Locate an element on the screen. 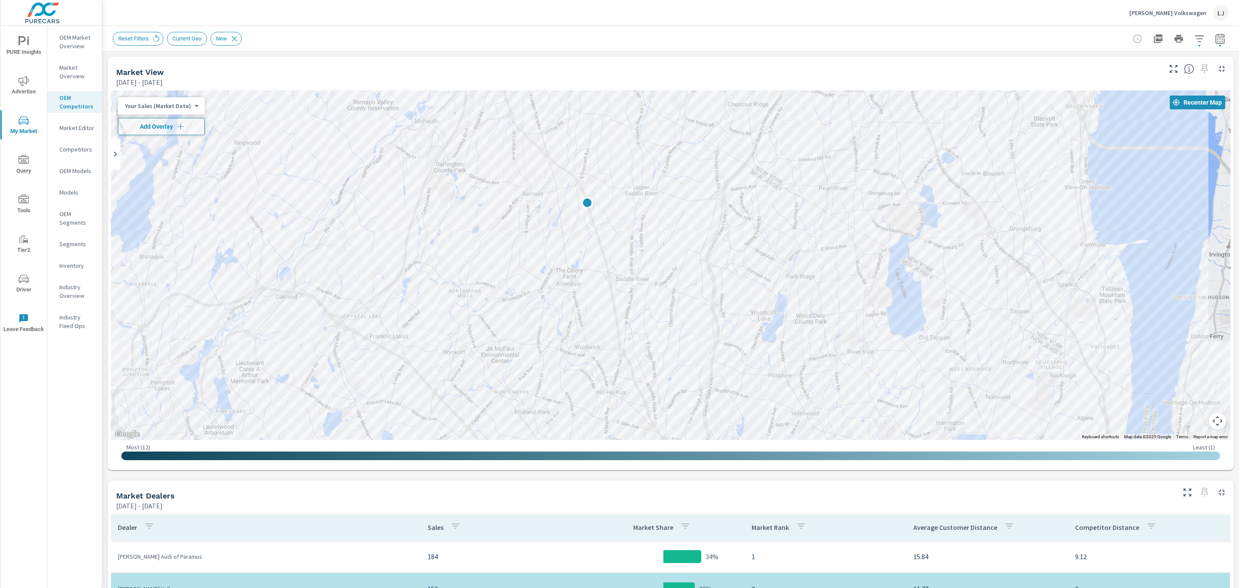  div: Market Editor is located at coordinates (74, 128).